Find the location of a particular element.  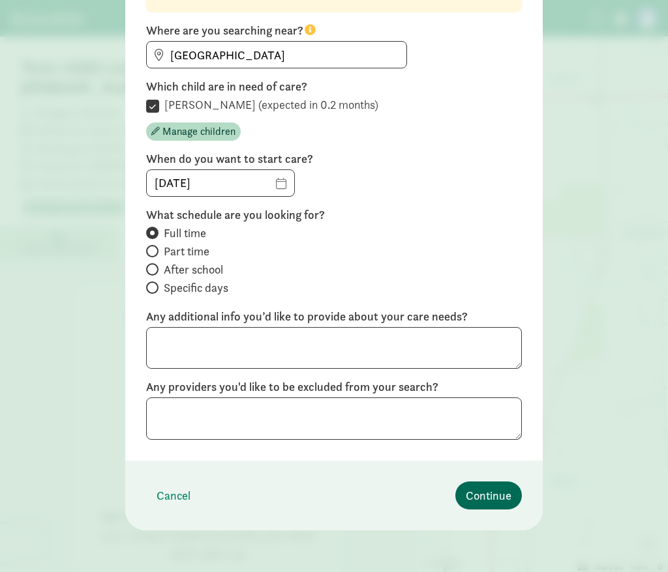

label: Any providers you'd like to be excluded from your search? is located at coordinates (334, 387).